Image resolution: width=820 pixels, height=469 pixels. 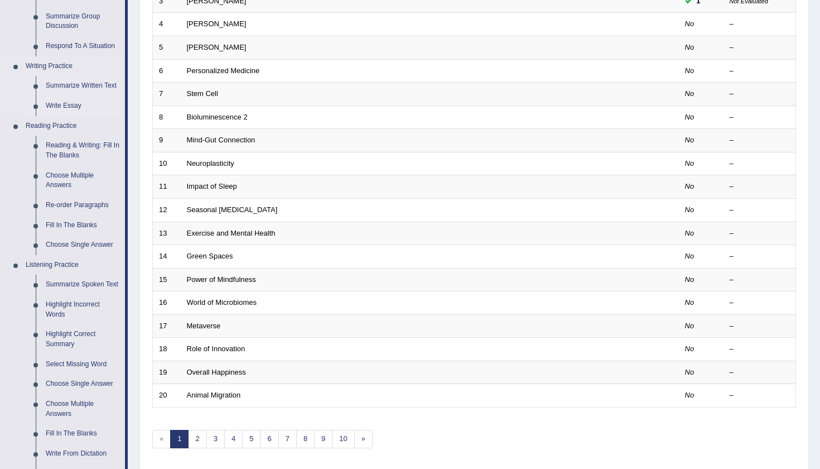 I want to click on a: Impact of Sleep, so click(x=212, y=186).